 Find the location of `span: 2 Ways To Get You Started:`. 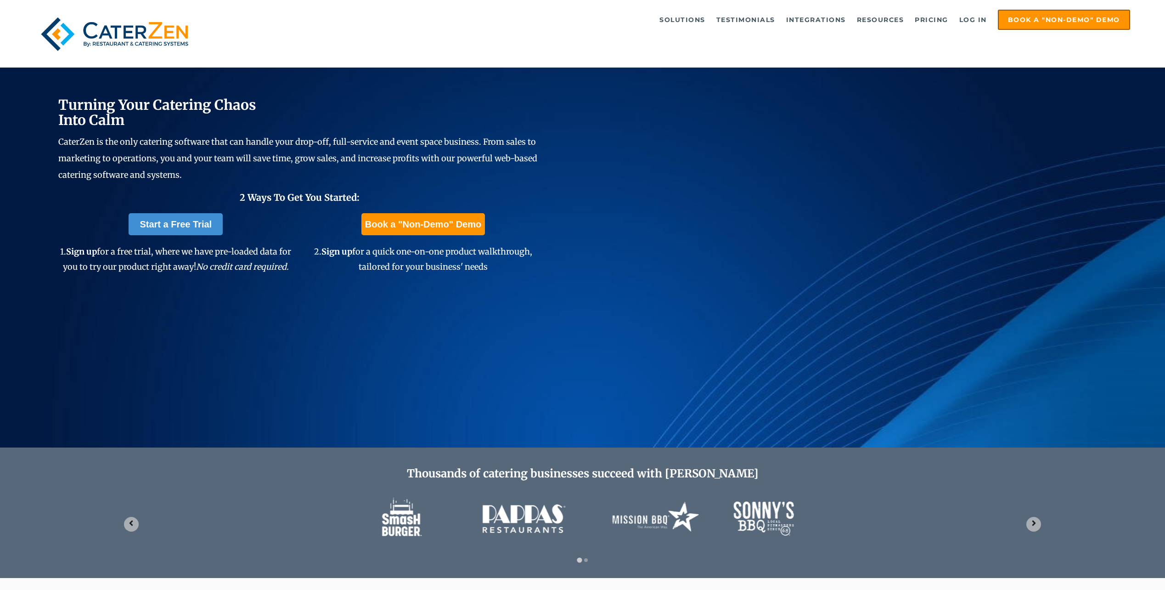

span: 2 Ways To Get You Started: is located at coordinates (299, 197).